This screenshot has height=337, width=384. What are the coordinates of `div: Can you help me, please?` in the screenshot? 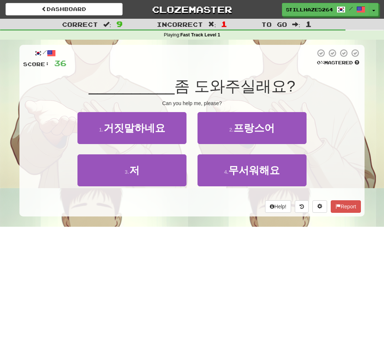 It's located at (192, 103).